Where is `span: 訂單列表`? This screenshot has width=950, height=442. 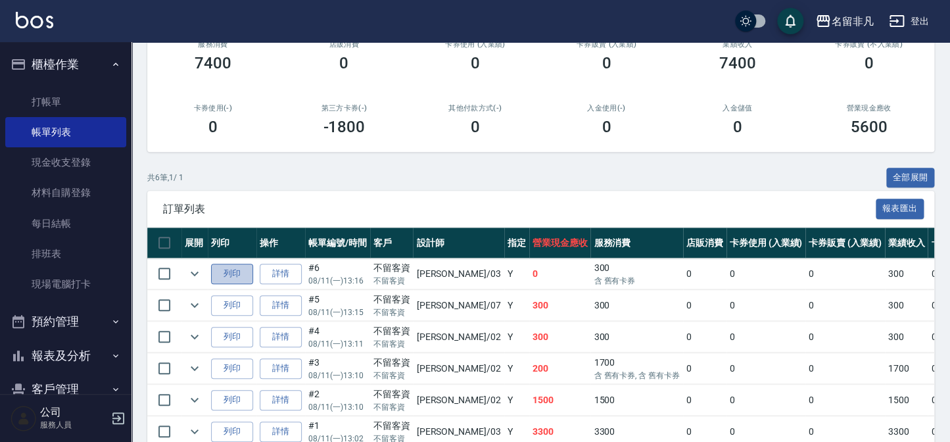
span: 訂單列表 is located at coordinates (519, 209).